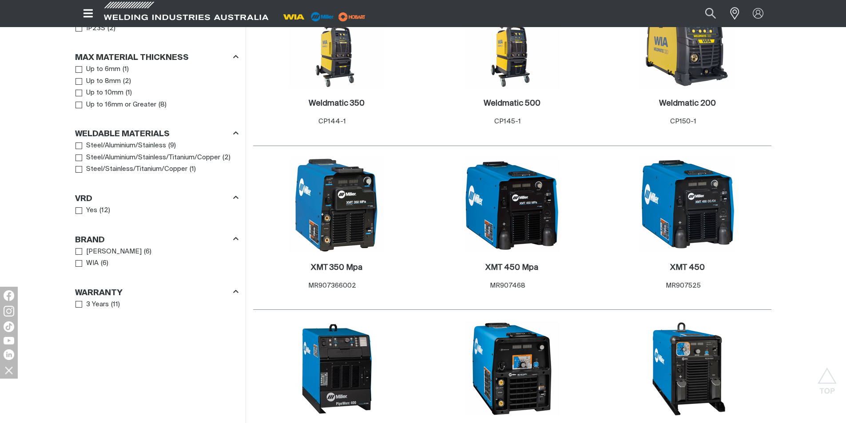  I want to click on div: Warranty, so click(157, 292).